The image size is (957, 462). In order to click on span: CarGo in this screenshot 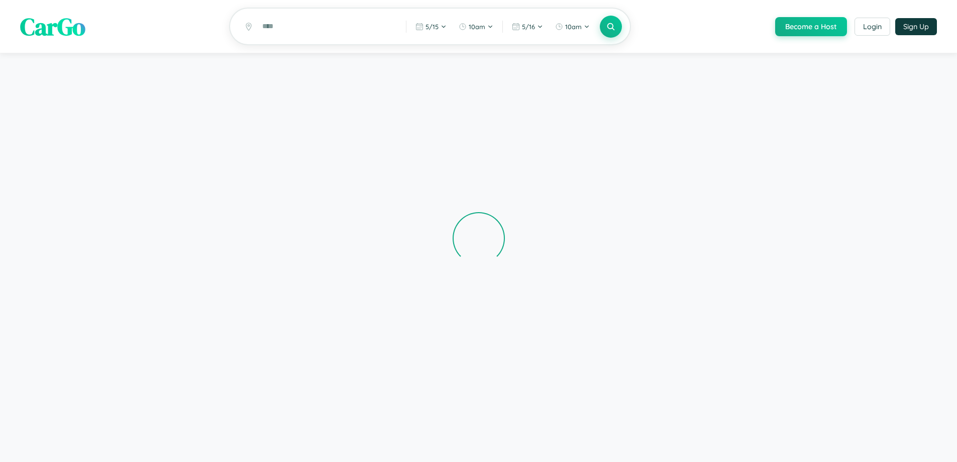, I will do `click(53, 27)`.